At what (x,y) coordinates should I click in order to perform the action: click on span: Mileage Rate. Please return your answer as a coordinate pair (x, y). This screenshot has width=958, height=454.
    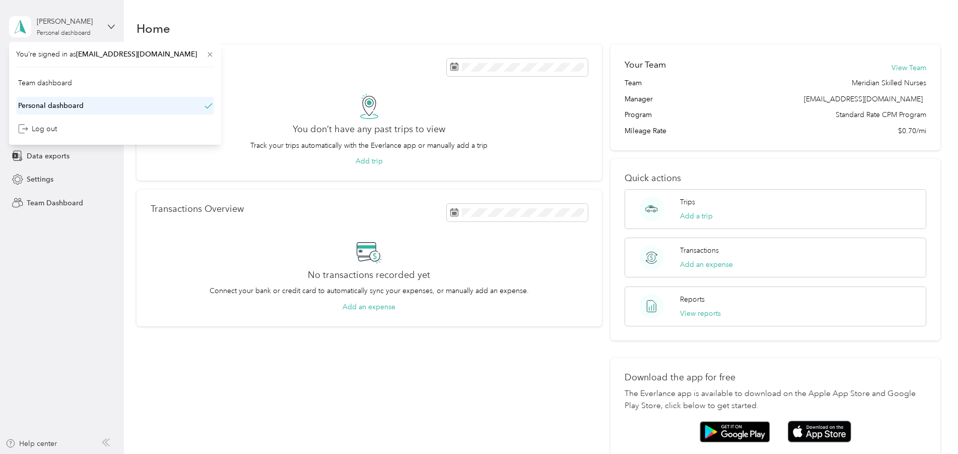
    Looking at the image, I should click on (646, 131).